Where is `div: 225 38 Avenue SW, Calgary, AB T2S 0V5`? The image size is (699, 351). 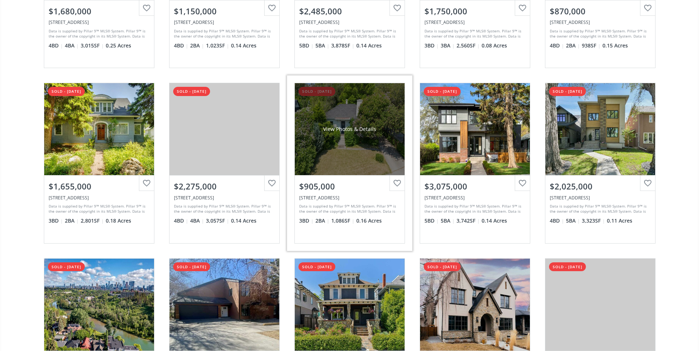 div: 225 38 Avenue SW, Calgary, AB T2S 0V5 is located at coordinates (600, 198).